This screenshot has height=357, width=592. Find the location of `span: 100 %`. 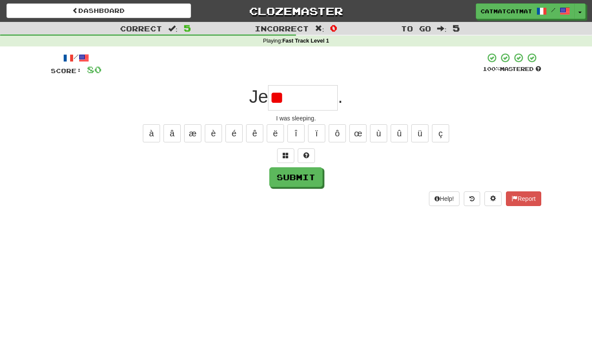

span: 100 % is located at coordinates (492, 69).